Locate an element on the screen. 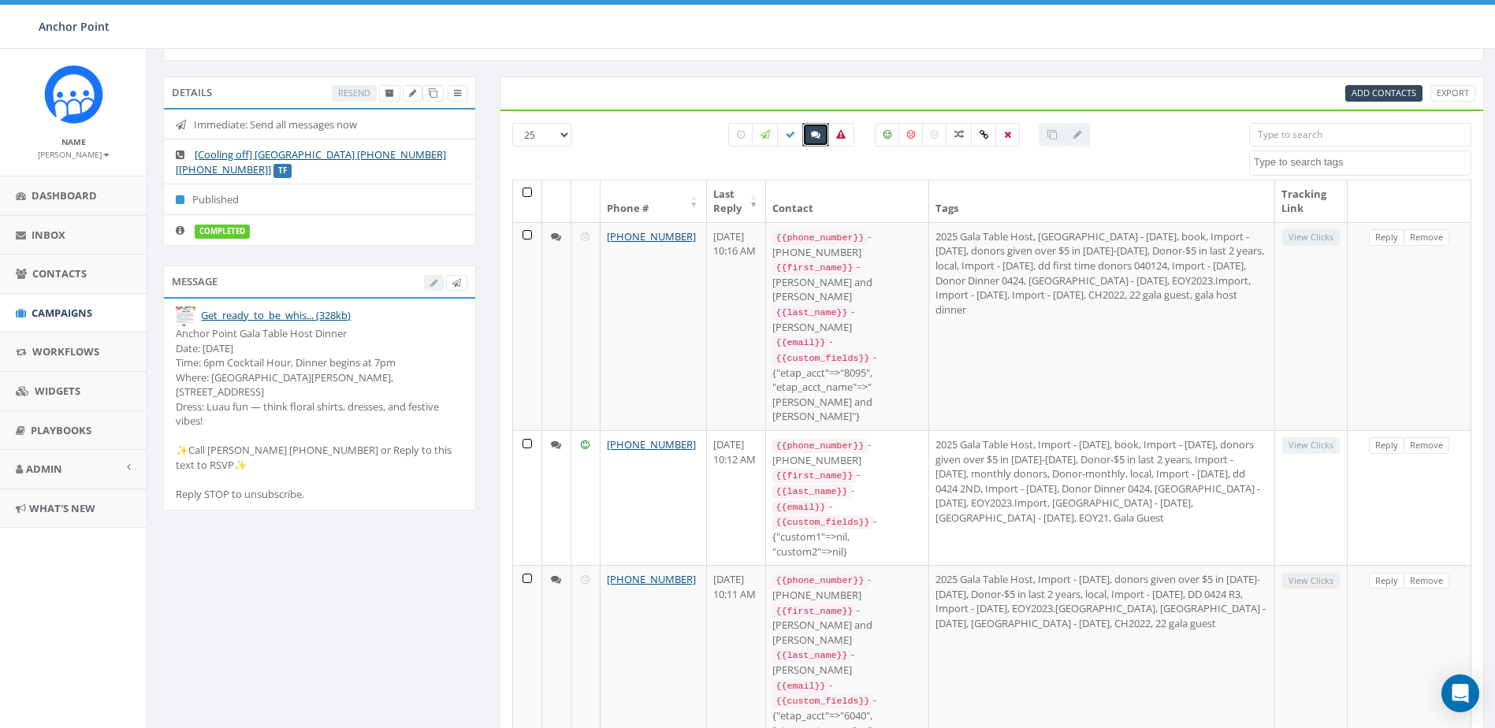  span: Send Test Message is located at coordinates (456, 282).